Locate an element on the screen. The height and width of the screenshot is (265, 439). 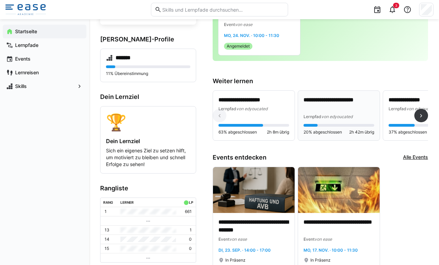
span: 63% abgeschlossen is located at coordinates (237, 132).